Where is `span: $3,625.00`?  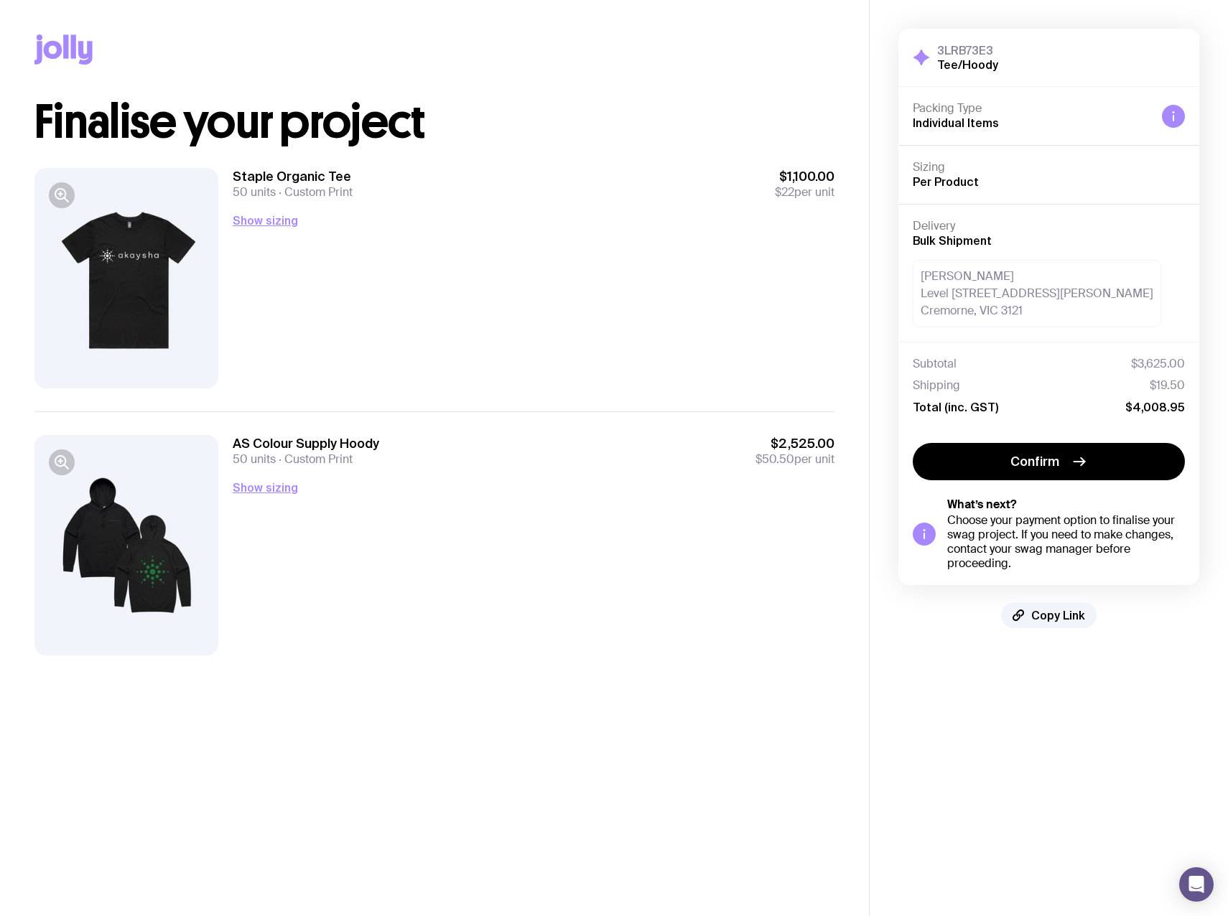 span: $3,625.00 is located at coordinates (1157, 364).